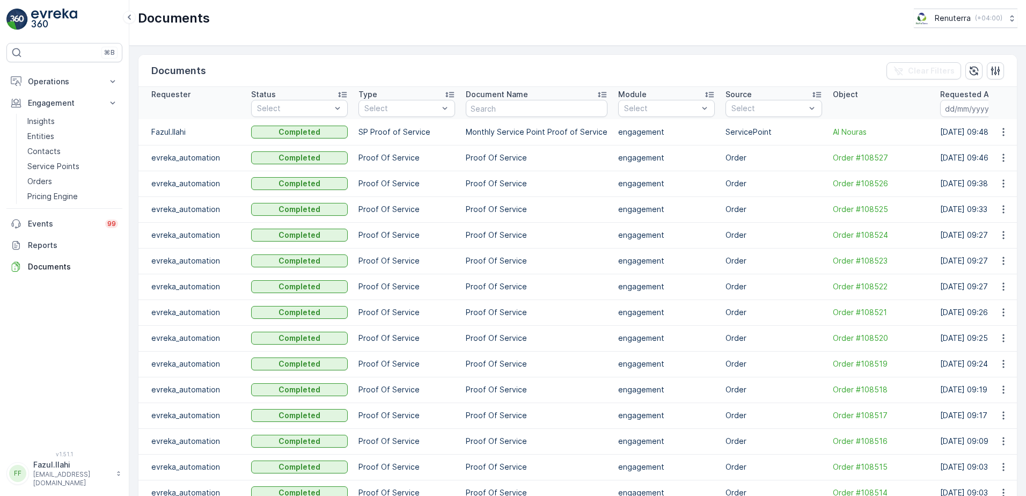  What do you see at coordinates (881, 209) in the screenshot?
I see `a: Order #108525` at bounding box center [881, 209].